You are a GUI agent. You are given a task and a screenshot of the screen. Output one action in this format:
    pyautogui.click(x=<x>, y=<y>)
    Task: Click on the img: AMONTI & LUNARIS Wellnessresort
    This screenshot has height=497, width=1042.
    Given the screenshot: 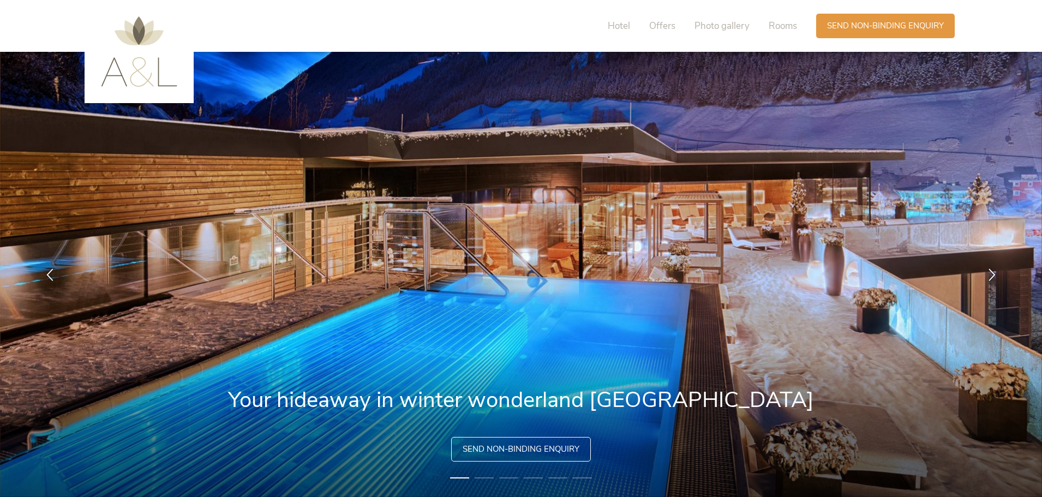 What is the action you would take?
    pyautogui.click(x=139, y=51)
    